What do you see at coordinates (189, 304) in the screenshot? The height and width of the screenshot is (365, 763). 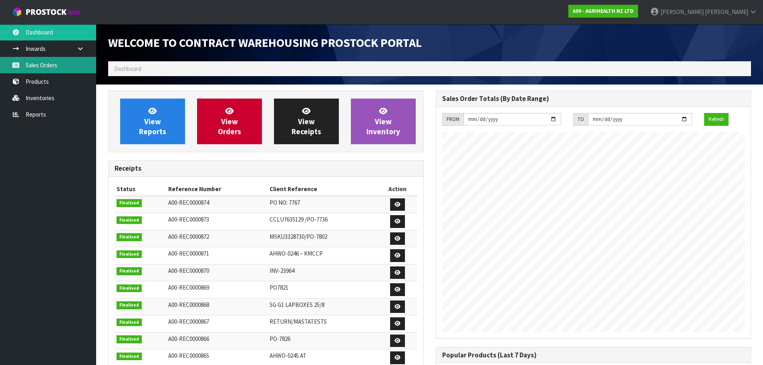 I see `span: A00-REC0000868` at bounding box center [189, 304].